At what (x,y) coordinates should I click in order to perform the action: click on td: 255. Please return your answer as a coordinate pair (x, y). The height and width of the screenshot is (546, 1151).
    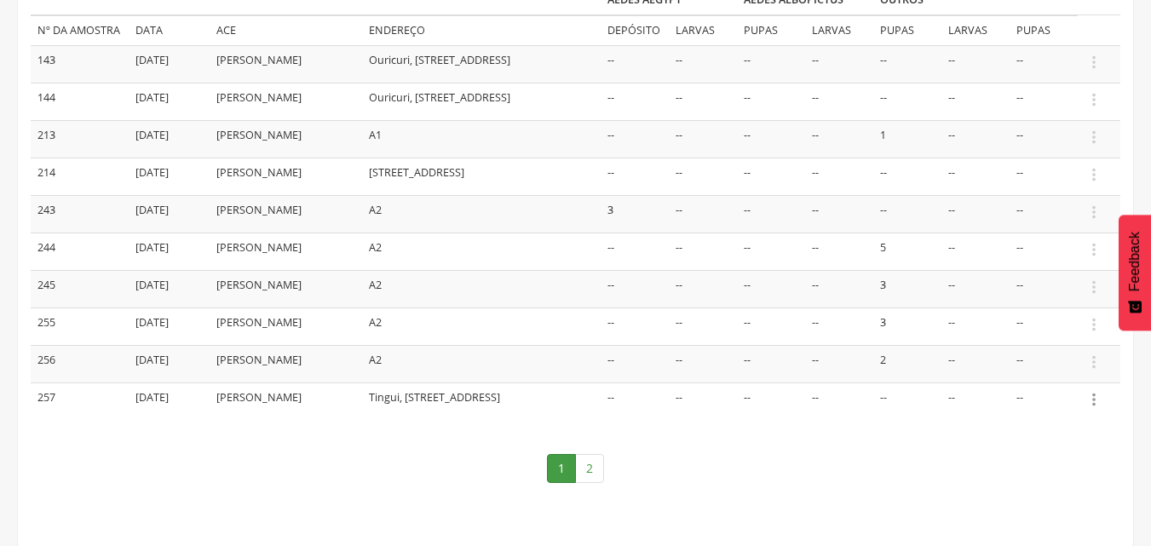
    Looking at the image, I should click on (79, 326).